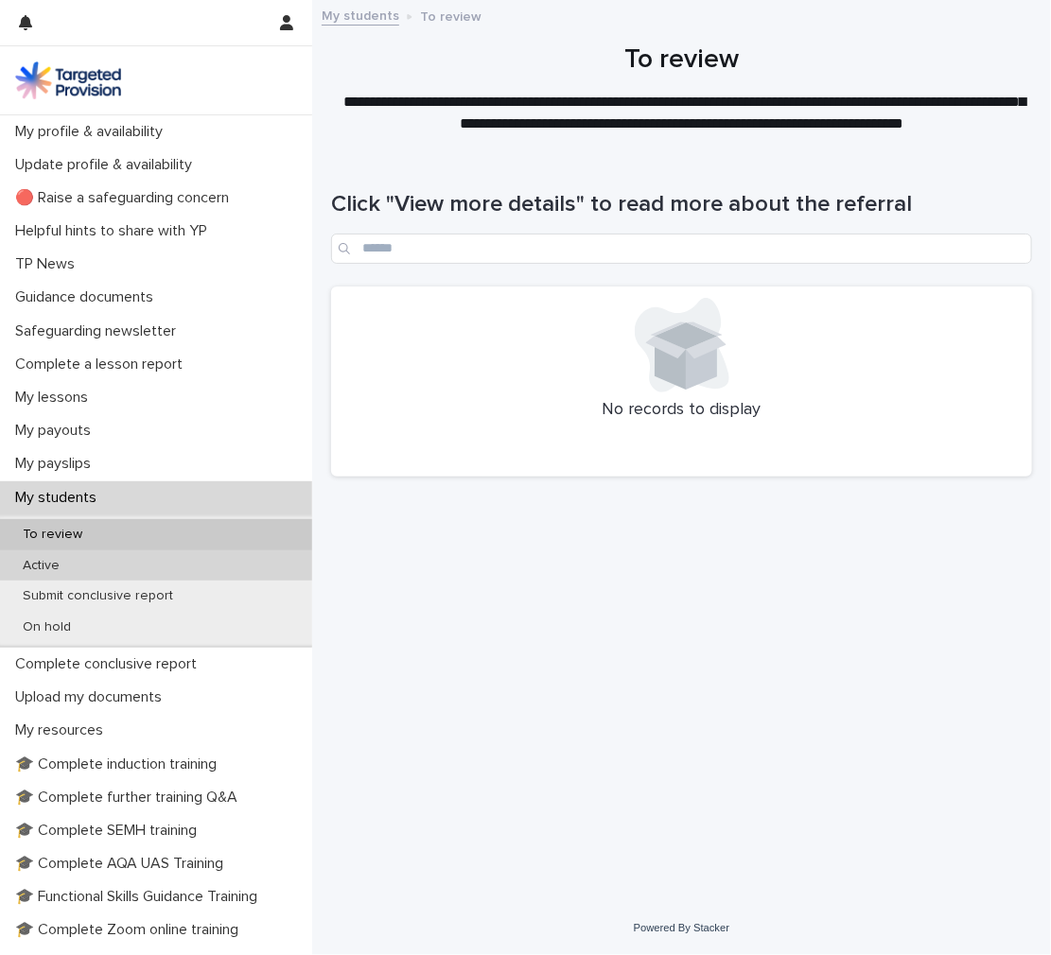  What do you see at coordinates (681, 249) in the screenshot?
I see `input: Search` at bounding box center [681, 249].